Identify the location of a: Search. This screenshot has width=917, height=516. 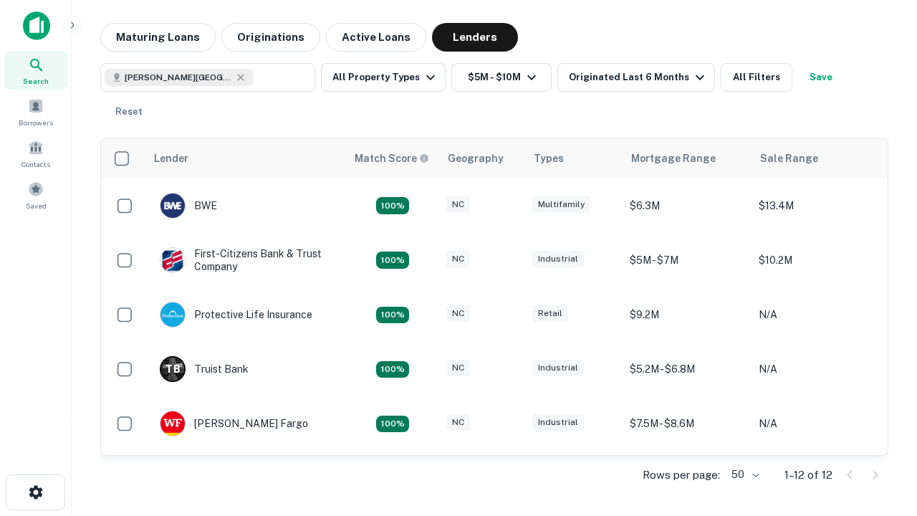
(36, 70).